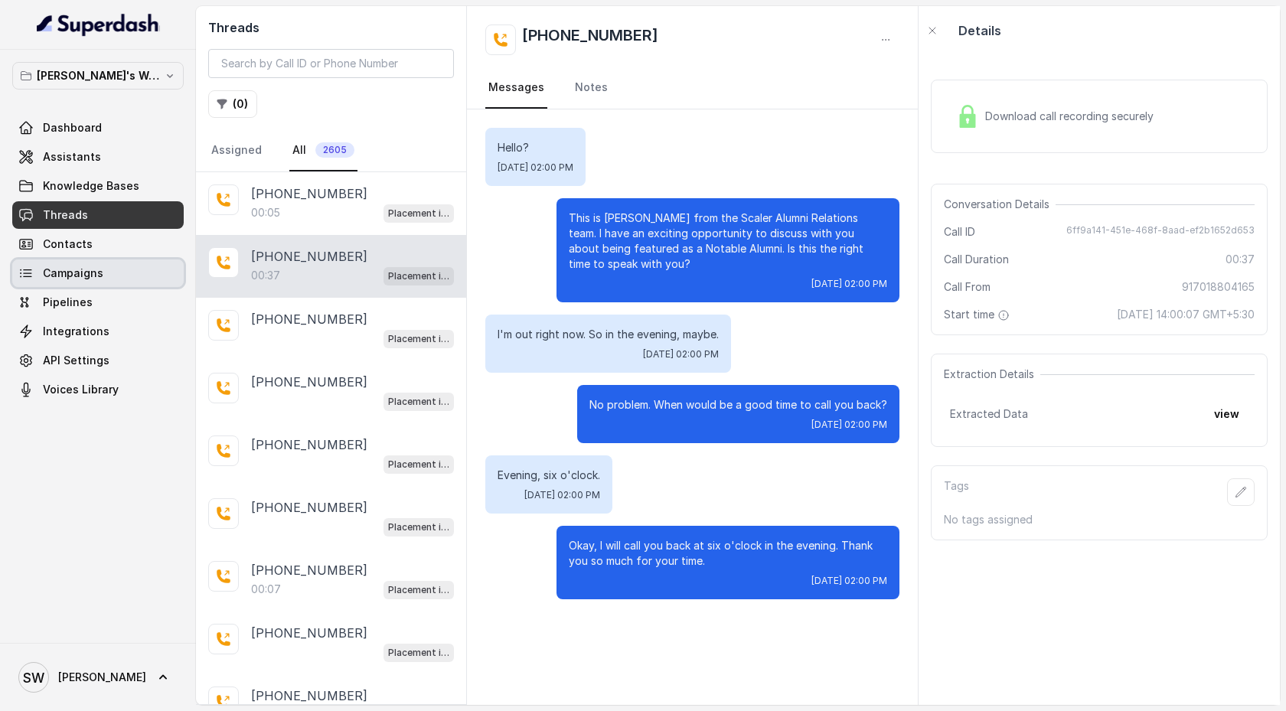 The image size is (1286, 711). I want to click on p: Evening, six o'clock., so click(549, 475).